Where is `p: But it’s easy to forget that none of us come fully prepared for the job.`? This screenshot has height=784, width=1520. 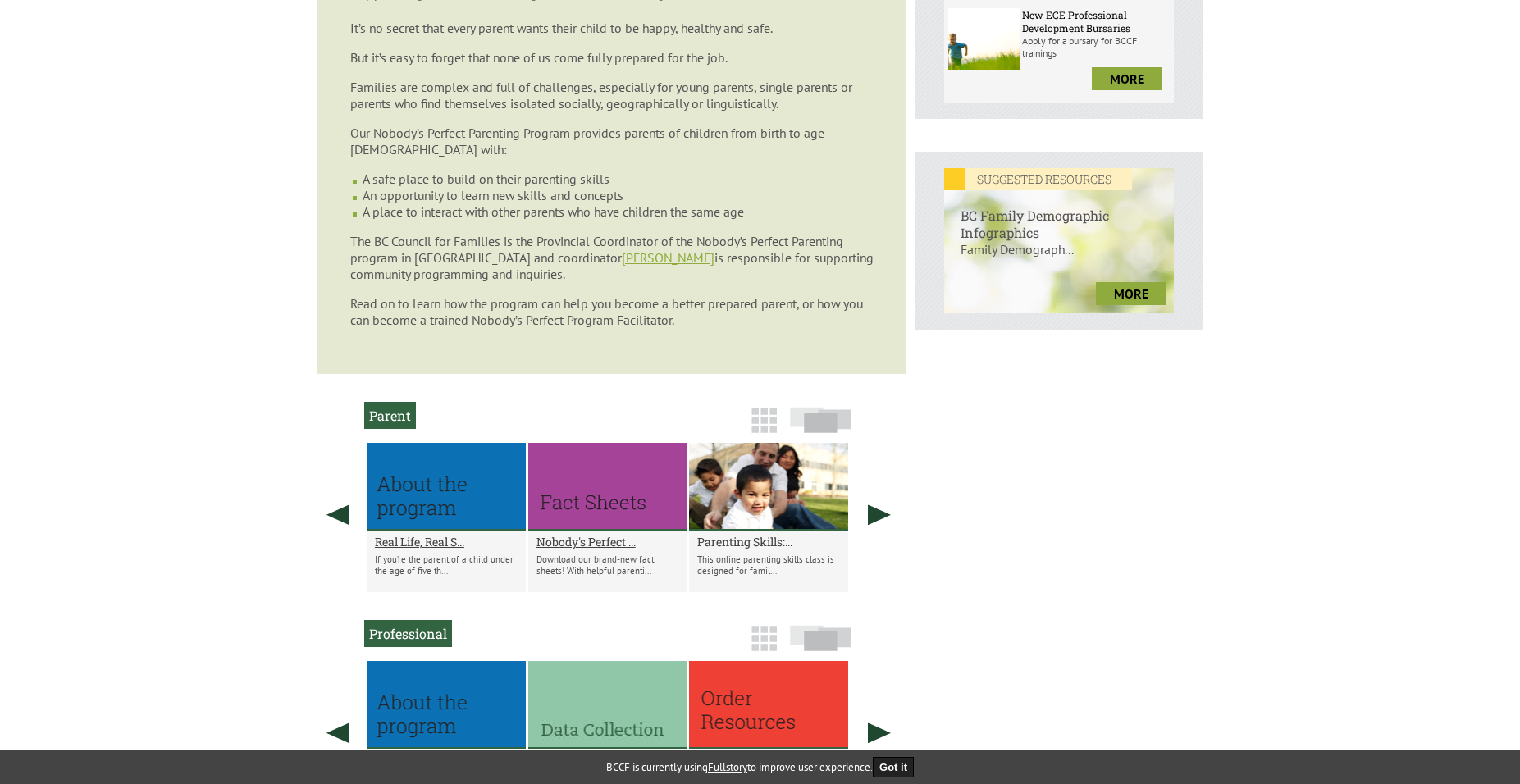
p: But it’s easy to forget that none of us come fully prepared for the job. is located at coordinates (613, 57).